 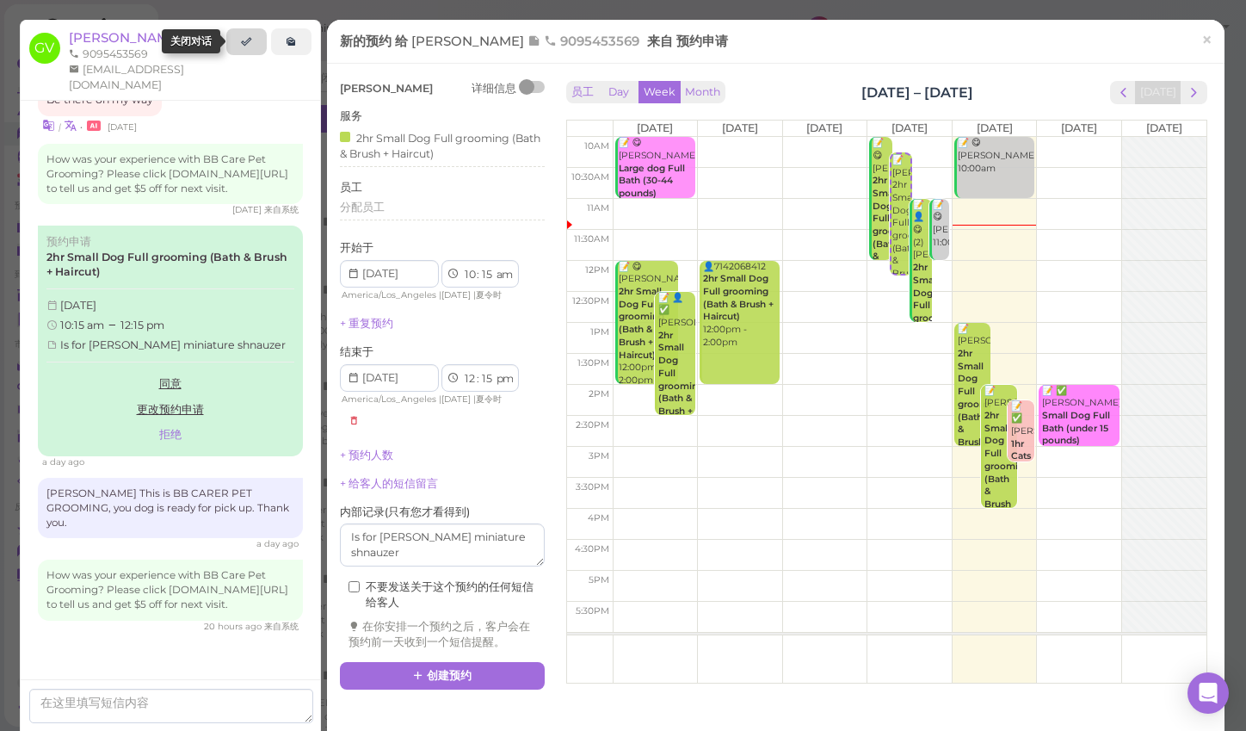 What do you see at coordinates (591, 238) in the screenshot?
I see `span: 11:30am` at bounding box center [591, 238].